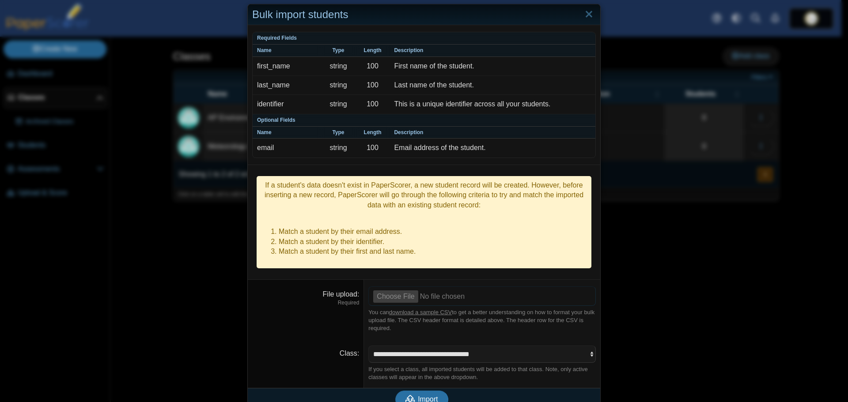  Describe the element at coordinates (492, 85) in the screenshot. I see `td: Last name of the student.` at that location.